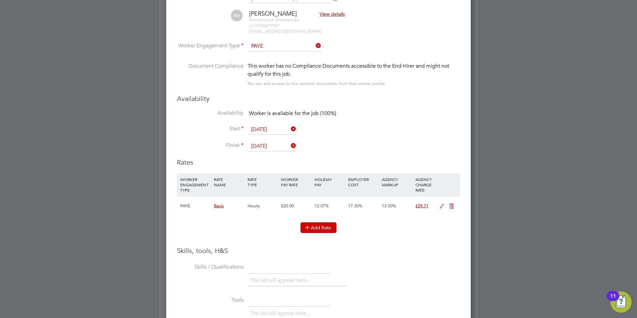 Image resolution: width=637 pixels, height=318 pixels. What do you see at coordinates (389, 206) in the screenshot?
I see `span: 13.00%` at bounding box center [389, 206].